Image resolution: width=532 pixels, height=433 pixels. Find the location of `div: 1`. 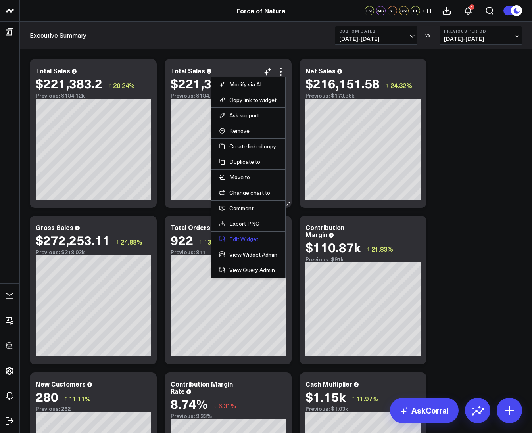

div: 1 is located at coordinates (472, 7).